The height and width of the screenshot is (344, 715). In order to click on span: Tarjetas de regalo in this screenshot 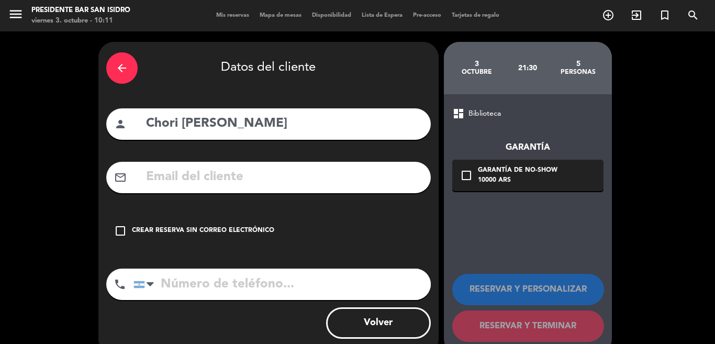, I will do `click(475, 15)`.